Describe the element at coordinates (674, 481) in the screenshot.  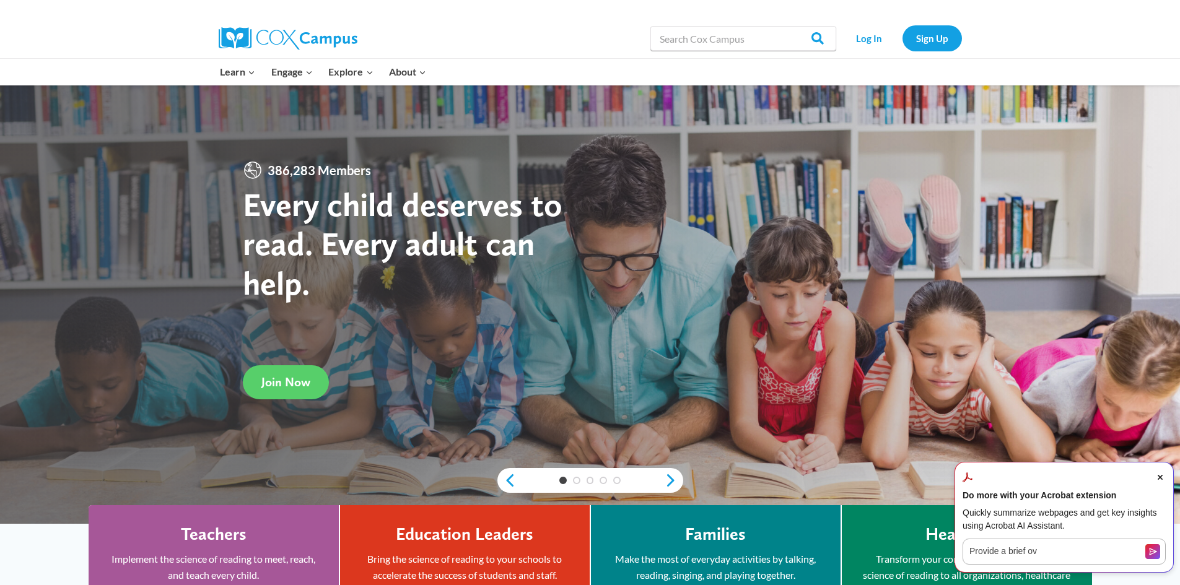
I see `a: next` at that location.